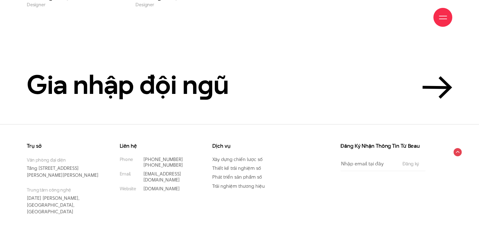  I want to click on h3: Đăng Ký Nhận Thông Tin Từ Beau, so click(383, 146).